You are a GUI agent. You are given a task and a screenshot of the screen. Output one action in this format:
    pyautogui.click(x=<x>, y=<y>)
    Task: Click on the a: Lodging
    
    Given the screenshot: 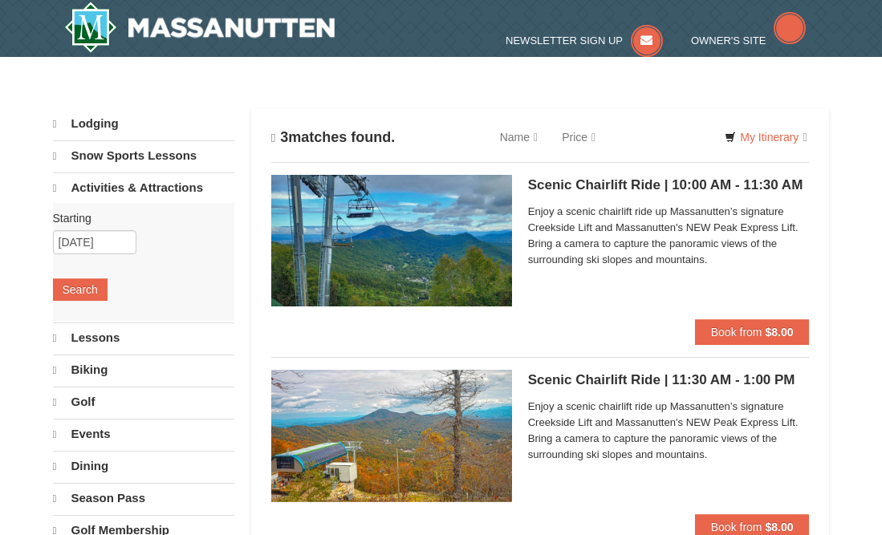 What is the action you would take?
    pyautogui.click(x=144, y=124)
    